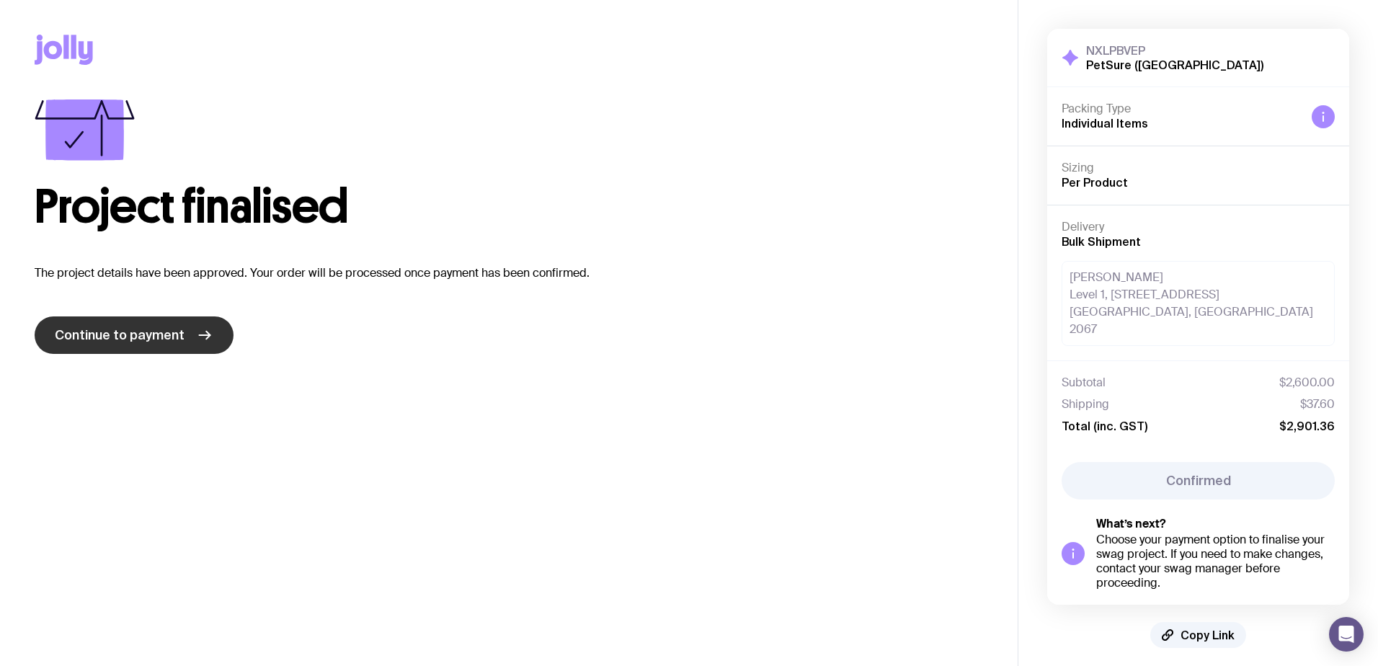  What do you see at coordinates (509, 207) in the screenshot?
I see `h1: Project finalised` at bounding box center [509, 207].